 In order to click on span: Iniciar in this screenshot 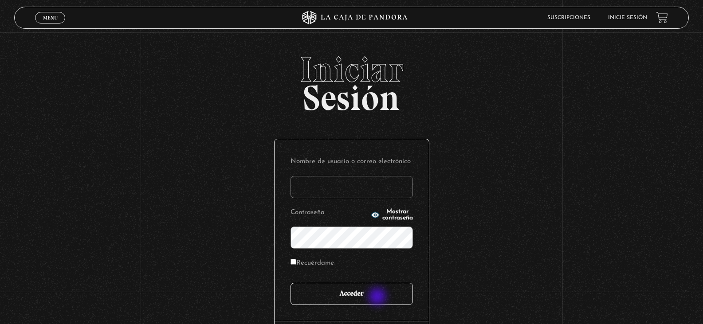, I will do `click(352, 70)`.